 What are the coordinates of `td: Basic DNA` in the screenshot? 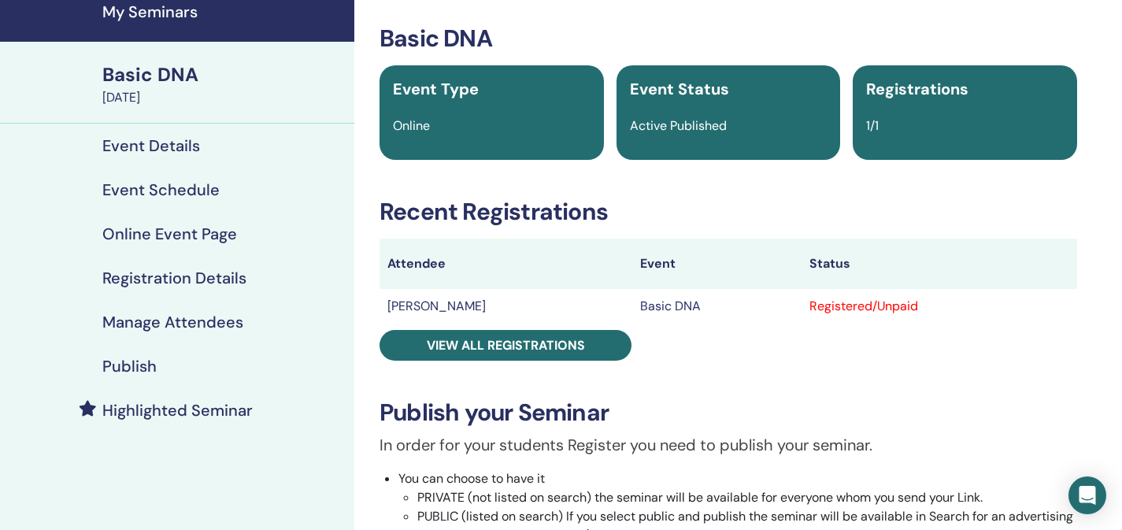 It's located at (717, 306).